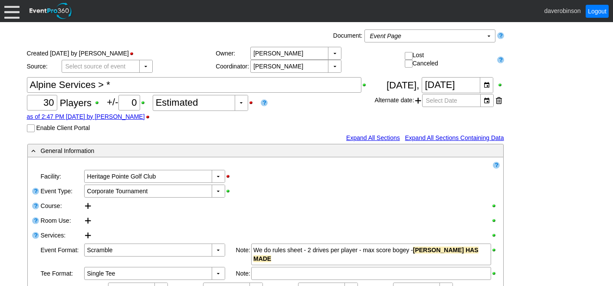 The height and width of the screenshot is (286, 613). Describe the element at coordinates (501, 85) in the screenshot. I see `div: Show Event Date when printing; click to hide Event Date when printing.` at that location.